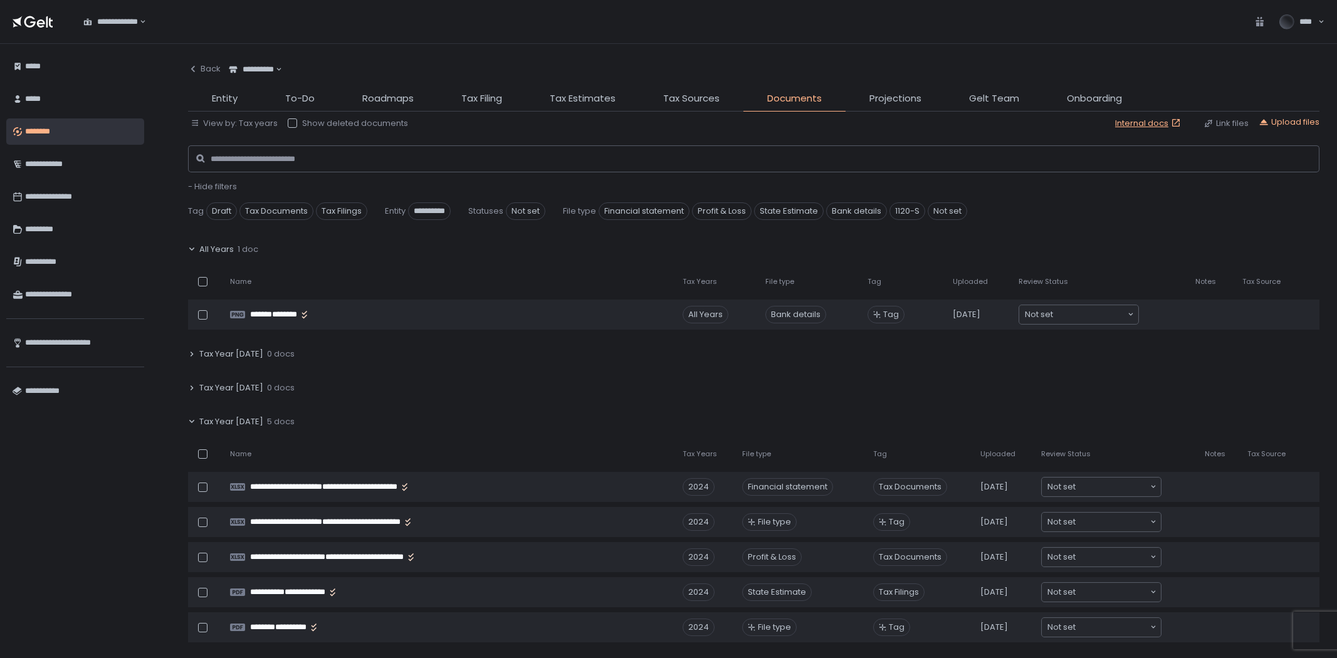 The height and width of the screenshot is (658, 1337). Describe the element at coordinates (776, 592) in the screenshot. I see `div: State Estimate` at that location.